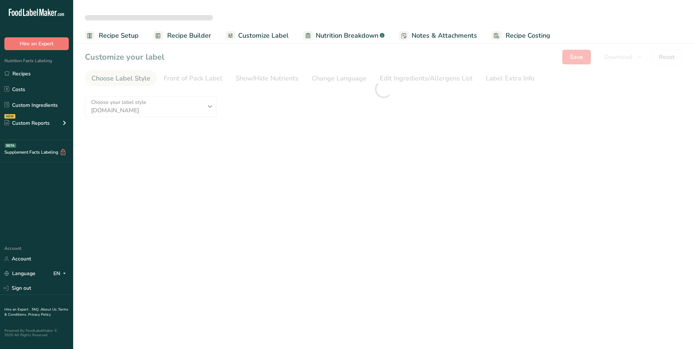  What do you see at coordinates (10, 116) in the screenshot?
I see `div: NEW` at bounding box center [10, 116].